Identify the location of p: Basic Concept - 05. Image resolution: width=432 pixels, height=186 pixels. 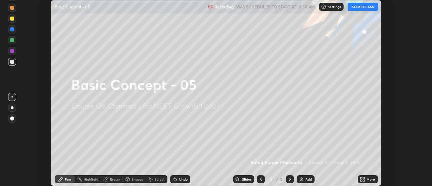
(72, 7).